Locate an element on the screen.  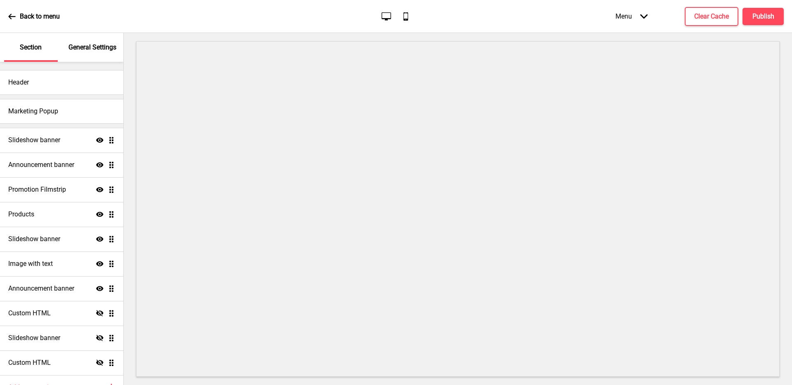
h4: Image with text is located at coordinates (31, 264).